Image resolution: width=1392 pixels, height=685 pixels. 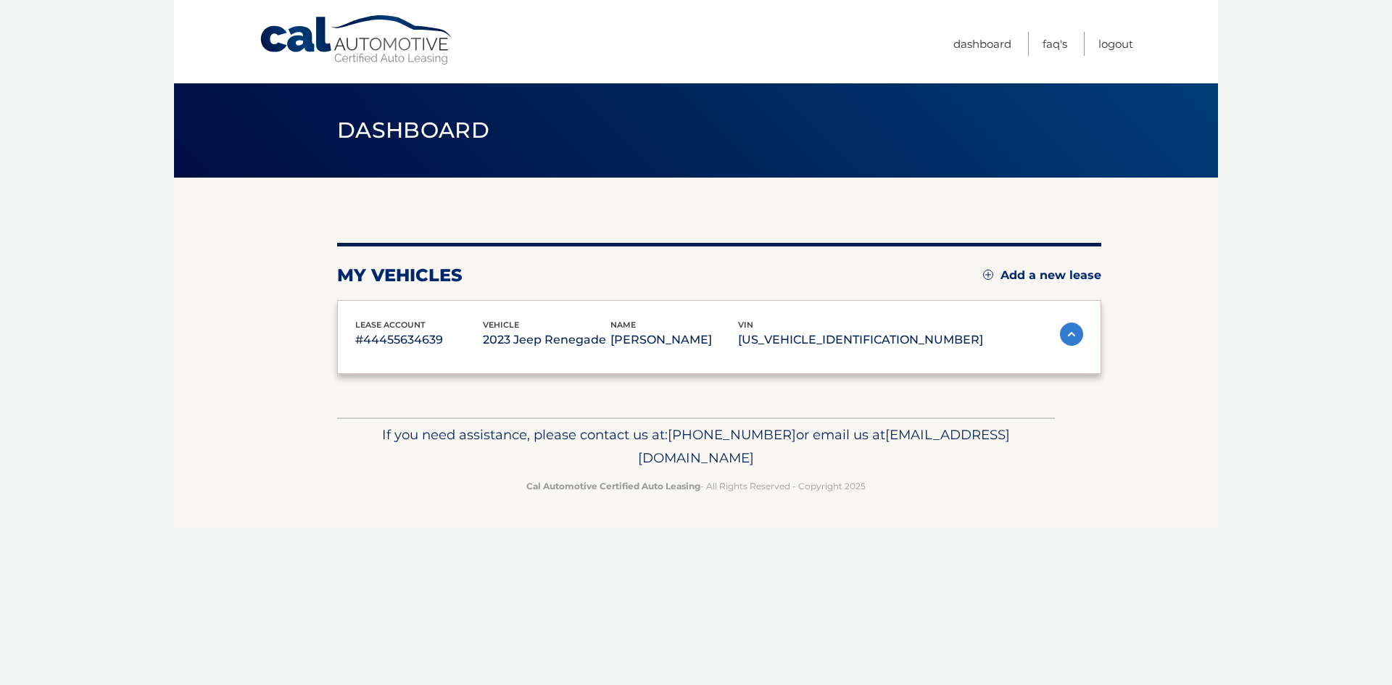 What do you see at coordinates (745, 325) in the screenshot?
I see `span: vin` at bounding box center [745, 325].